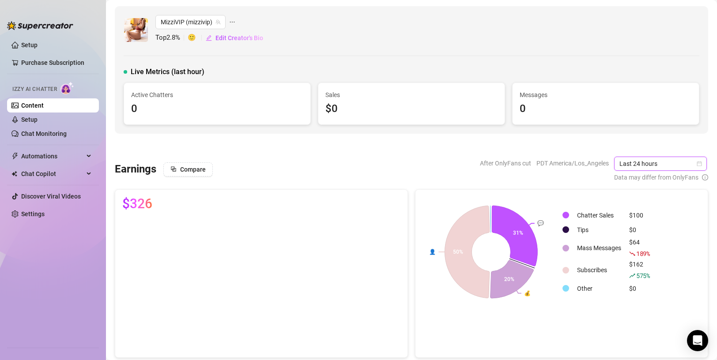 This screenshot has width=717, height=360. What do you see at coordinates (67, 88) in the screenshot?
I see `img: AI Chatter` at bounding box center [67, 88].